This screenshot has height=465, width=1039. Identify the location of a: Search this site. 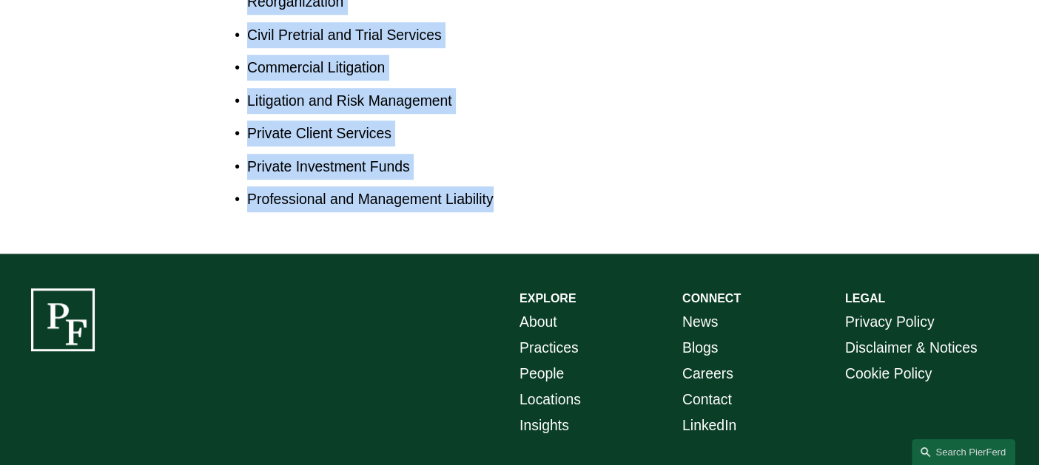
(963, 452).